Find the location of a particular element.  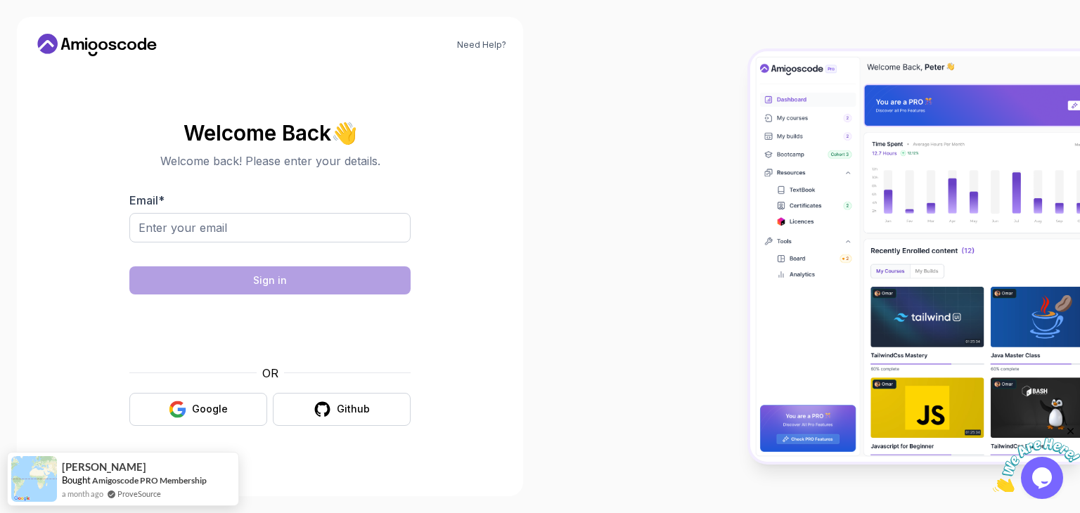

input: Enter your email is located at coordinates (270, 228).